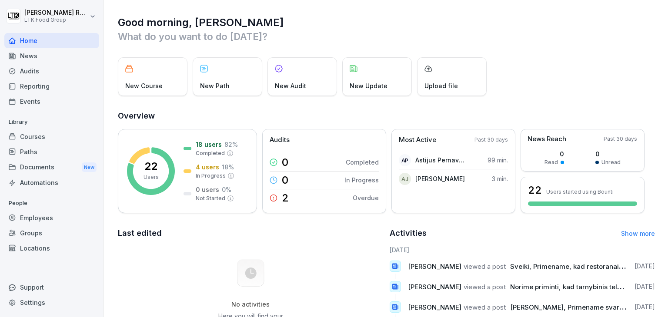  What do you see at coordinates (500, 179) in the screenshot?
I see `p: 3 min.` at bounding box center [500, 179].